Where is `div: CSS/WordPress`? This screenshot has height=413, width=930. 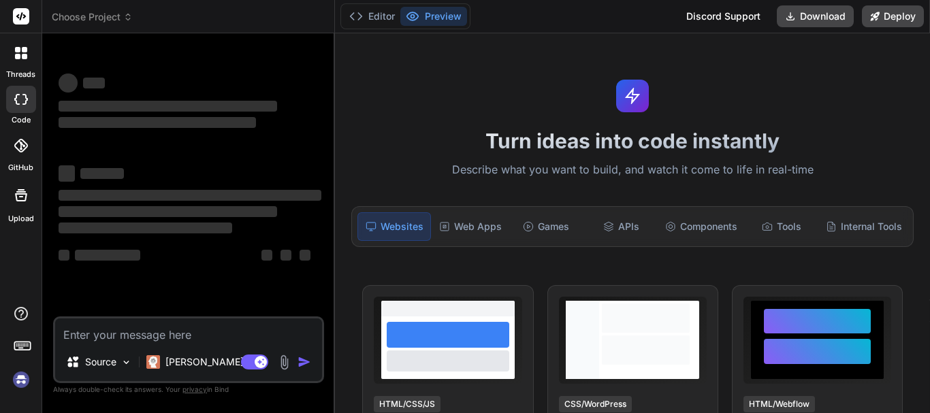
div: CSS/WordPress is located at coordinates (595, 404).